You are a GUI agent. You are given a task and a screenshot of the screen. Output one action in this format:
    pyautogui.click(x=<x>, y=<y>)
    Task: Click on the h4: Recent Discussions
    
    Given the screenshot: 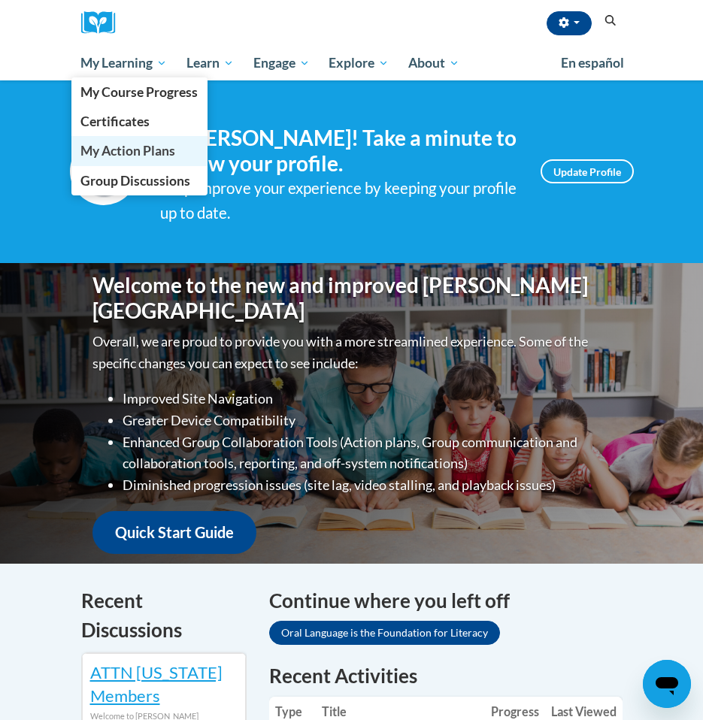 What is the action you would take?
    pyautogui.click(x=164, y=615)
    